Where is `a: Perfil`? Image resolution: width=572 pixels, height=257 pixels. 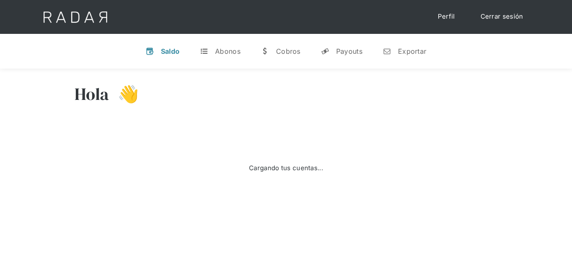 a: Perfil is located at coordinates (446, 17).